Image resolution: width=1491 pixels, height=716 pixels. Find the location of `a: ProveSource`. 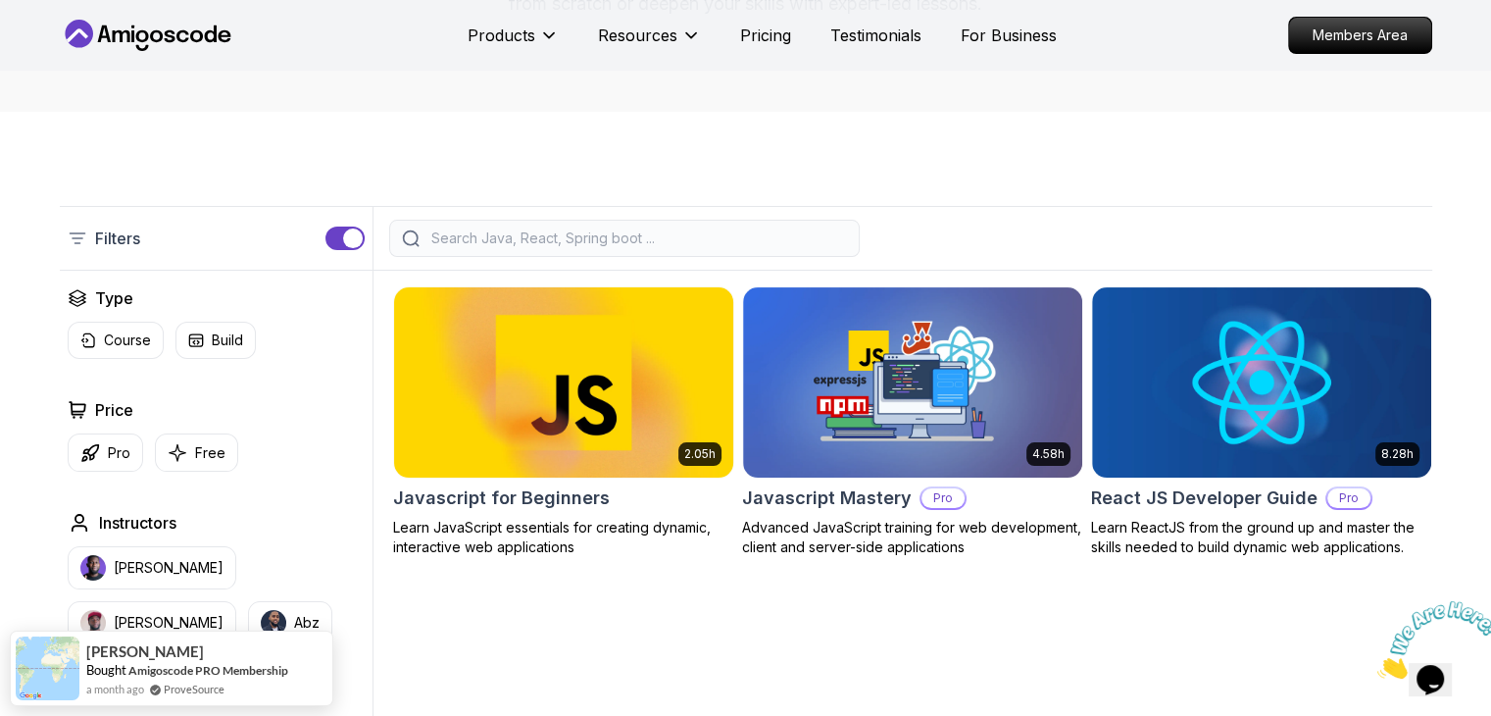

a: ProveSource is located at coordinates (194, 688).